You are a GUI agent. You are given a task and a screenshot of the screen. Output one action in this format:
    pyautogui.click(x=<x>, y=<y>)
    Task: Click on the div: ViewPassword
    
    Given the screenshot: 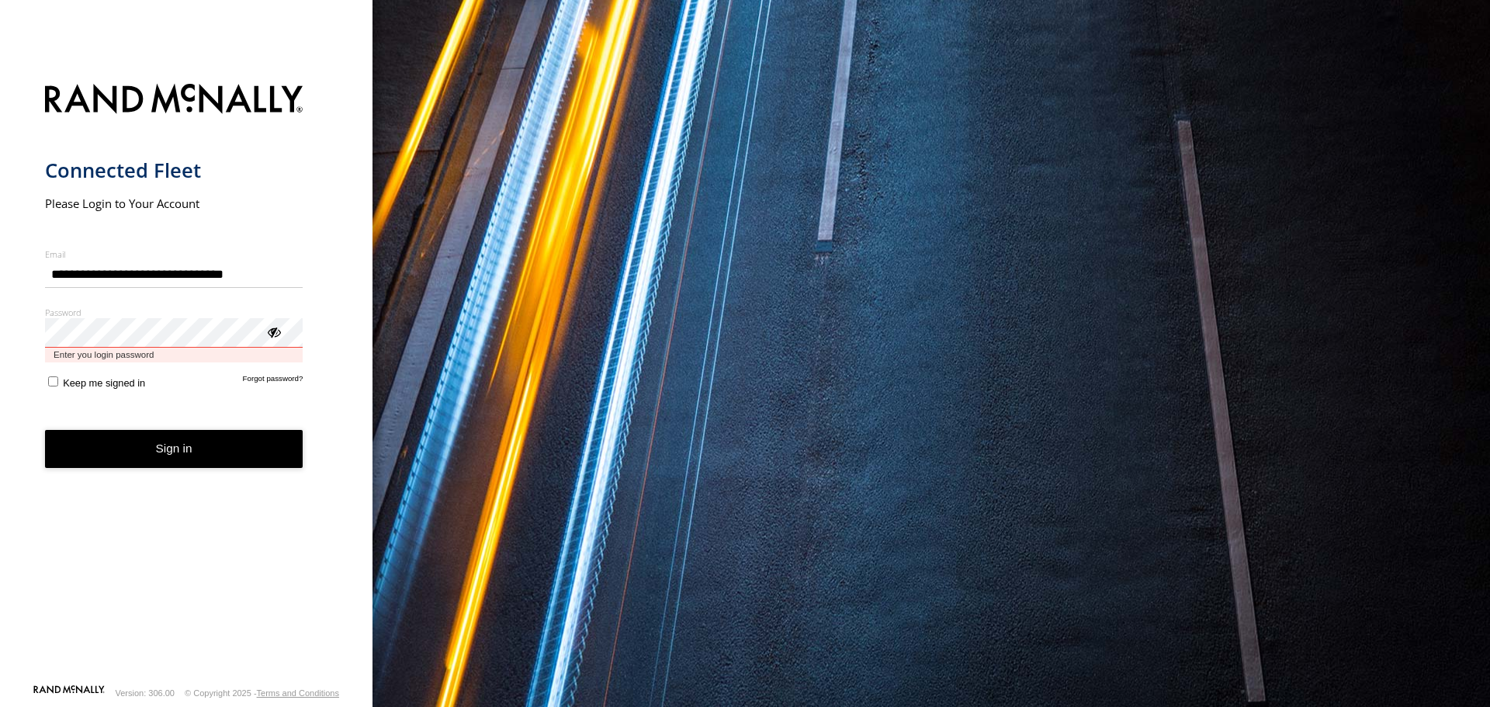 What is the action you would take?
    pyautogui.click(x=273, y=331)
    